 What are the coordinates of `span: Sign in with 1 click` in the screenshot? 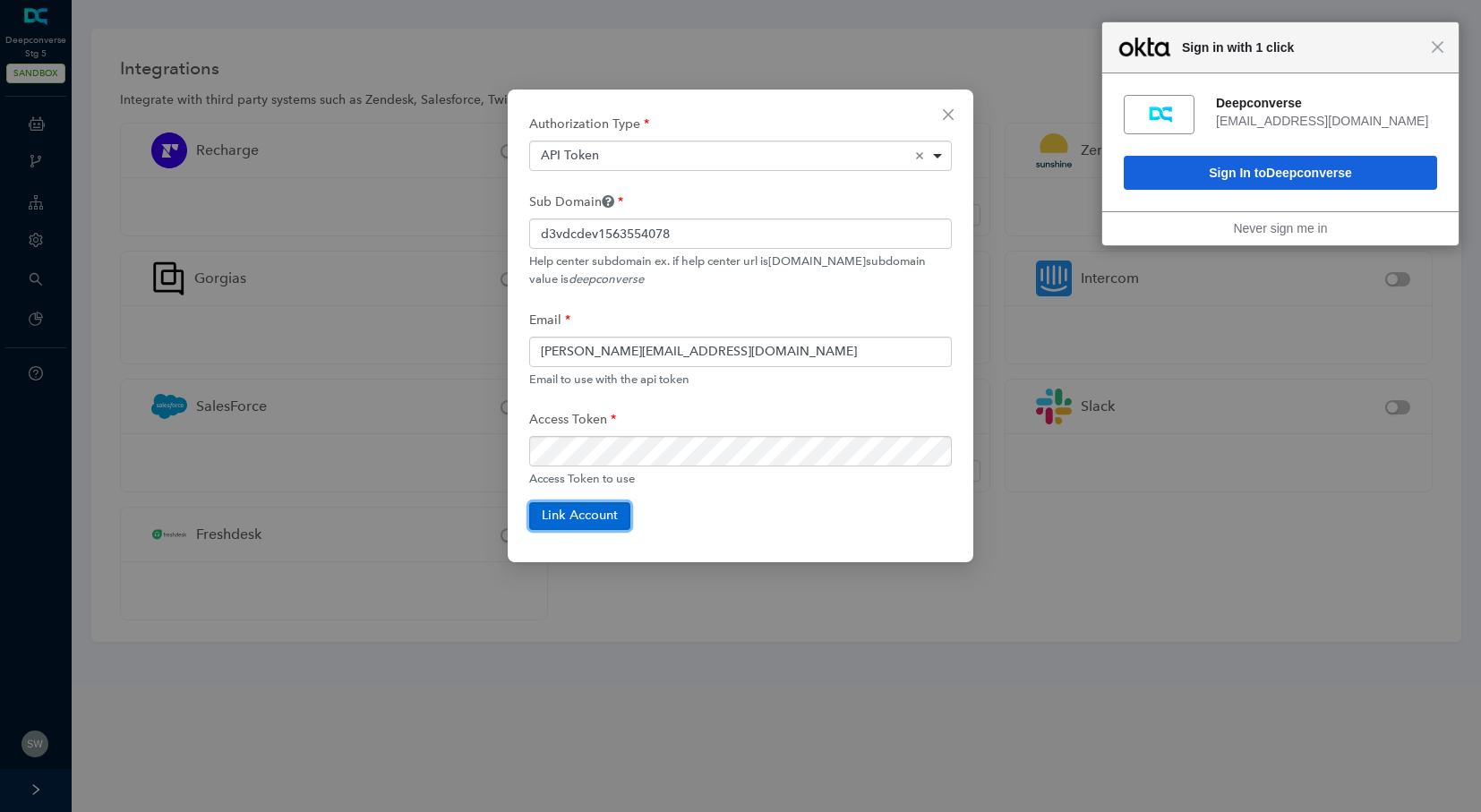 It's located at (1303, 48).